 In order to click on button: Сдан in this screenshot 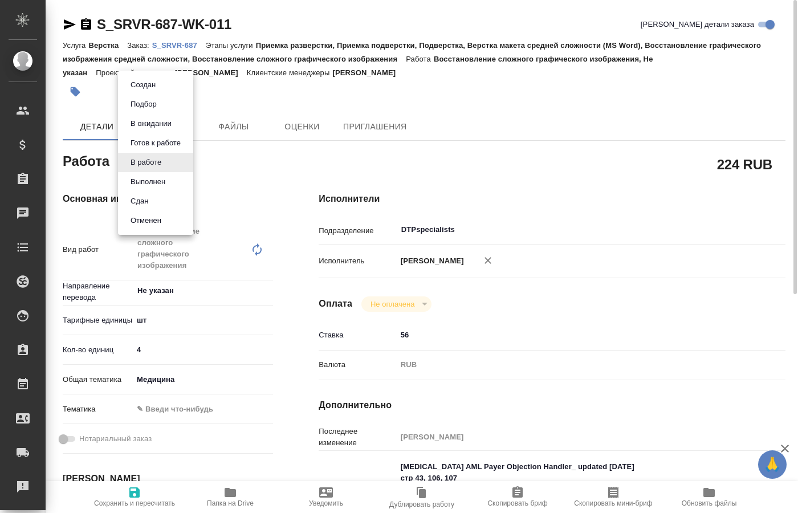, I will do `click(139, 201)`.